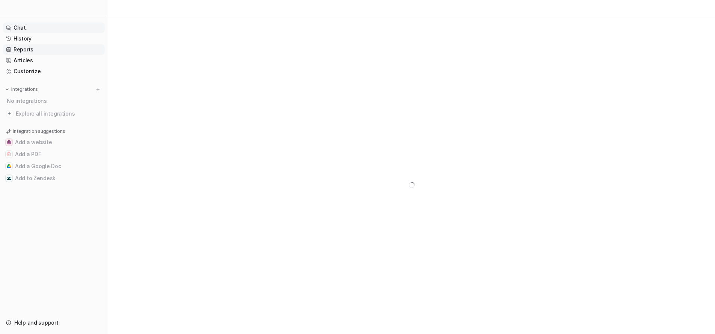  Describe the element at coordinates (24, 89) in the screenshot. I see `p: Integrations` at that location.